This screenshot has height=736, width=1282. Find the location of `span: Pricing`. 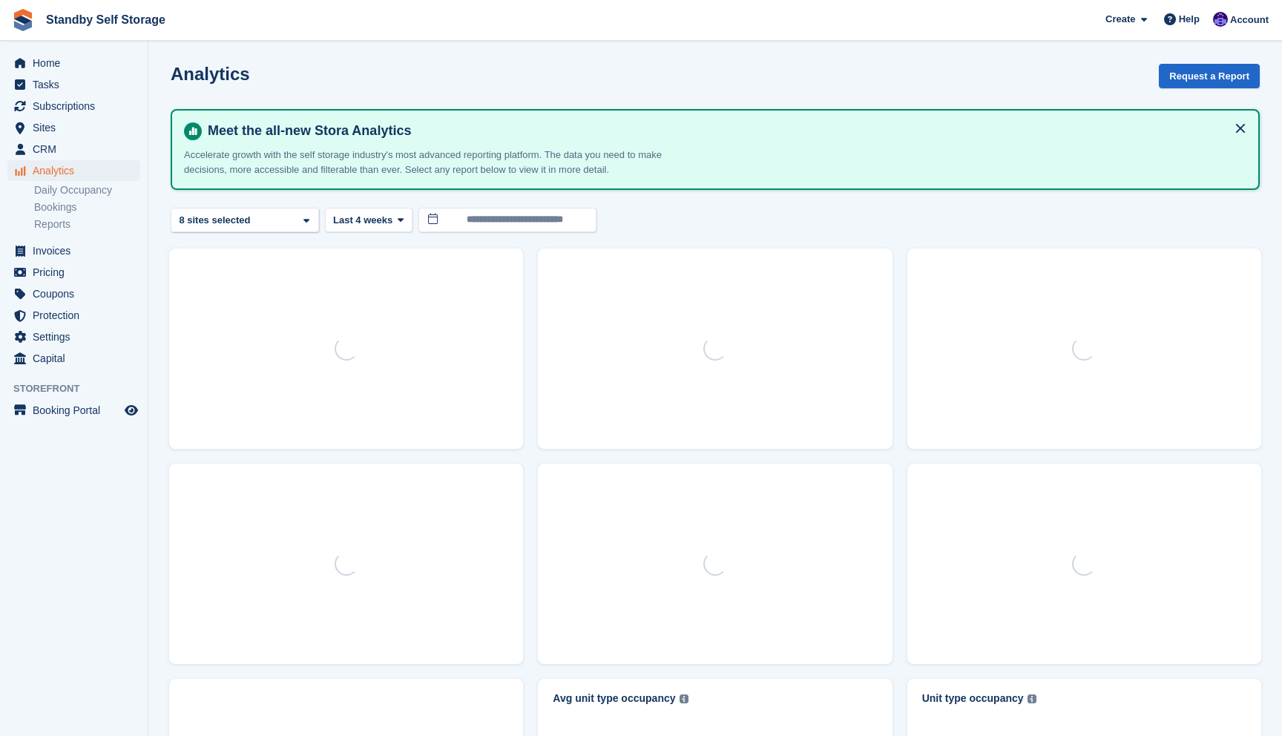

span: Pricing is located at coordinates (77, 272).